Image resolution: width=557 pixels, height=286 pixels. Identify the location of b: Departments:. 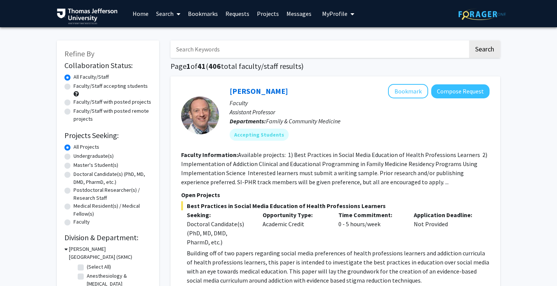
(248, 121).